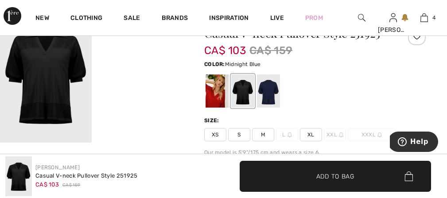 The image size is (447, 198). Describe the element at coordinates (433, 18) in the screenshot. I see `span: 4` at that location.